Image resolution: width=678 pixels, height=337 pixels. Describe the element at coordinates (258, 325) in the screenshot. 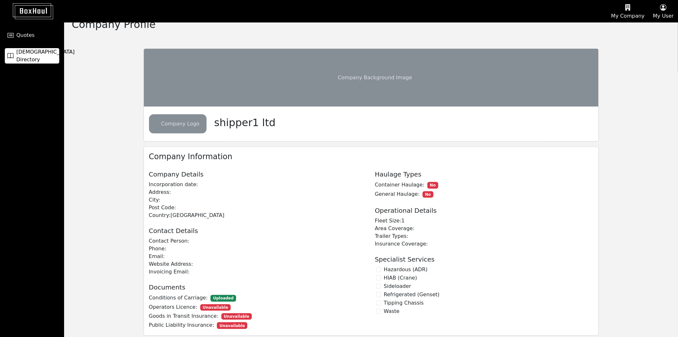

I see `p: Public Liability Insurance:` at that location.